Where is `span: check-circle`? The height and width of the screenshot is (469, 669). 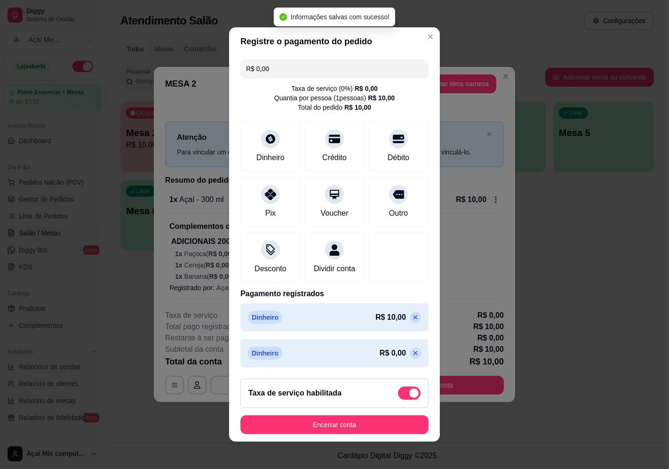
span: check-circle is located at coordinates (283, 17).